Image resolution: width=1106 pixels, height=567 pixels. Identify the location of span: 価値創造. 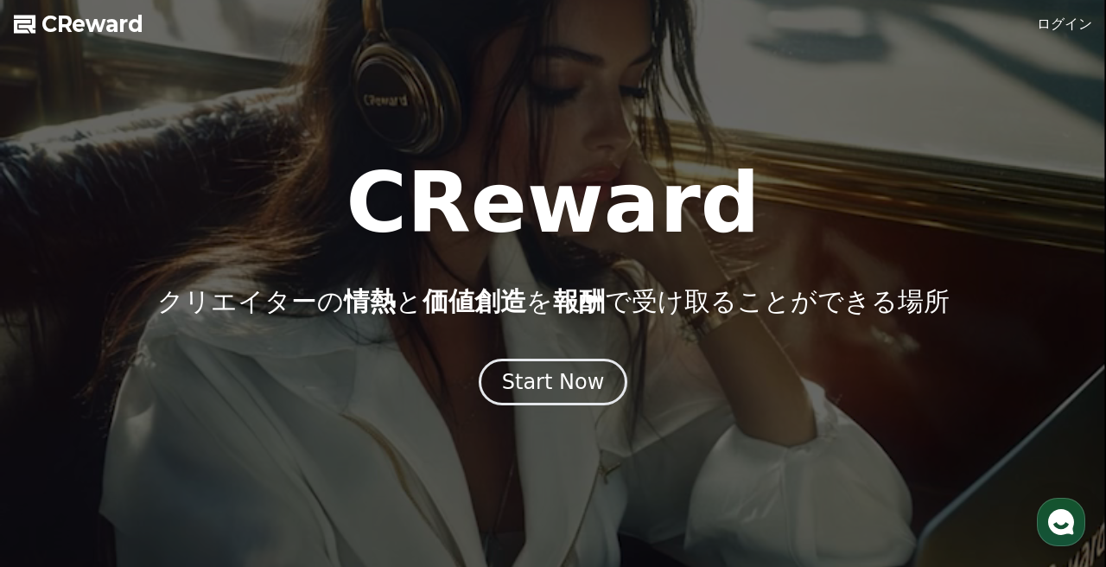
(475, 301).